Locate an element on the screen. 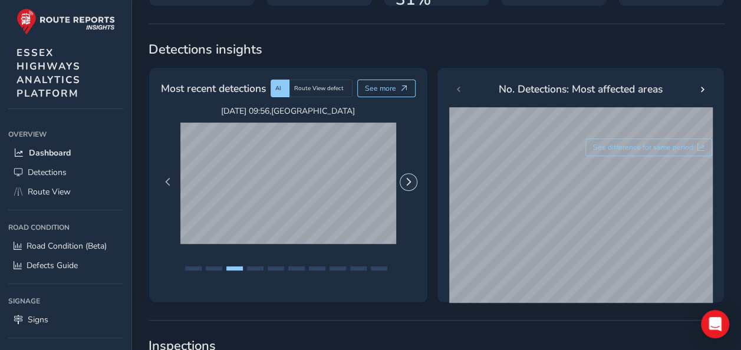 The height and width of the screenshot is (350, 741). a: See more is located at coordinates (386, 88).